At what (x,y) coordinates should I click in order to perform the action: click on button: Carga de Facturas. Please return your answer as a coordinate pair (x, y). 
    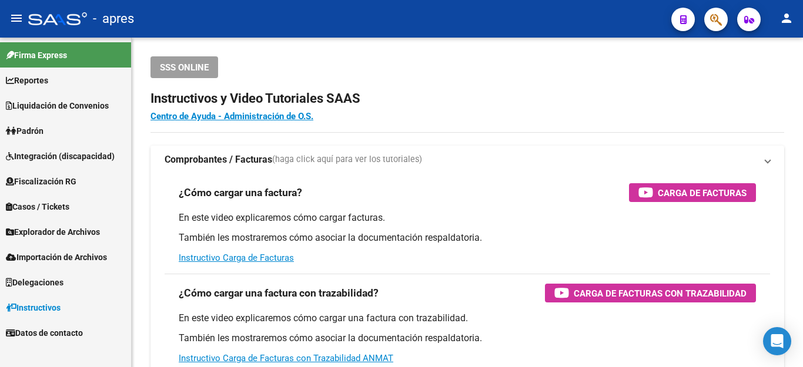
    Looking at the image, I should click on (693, 193).